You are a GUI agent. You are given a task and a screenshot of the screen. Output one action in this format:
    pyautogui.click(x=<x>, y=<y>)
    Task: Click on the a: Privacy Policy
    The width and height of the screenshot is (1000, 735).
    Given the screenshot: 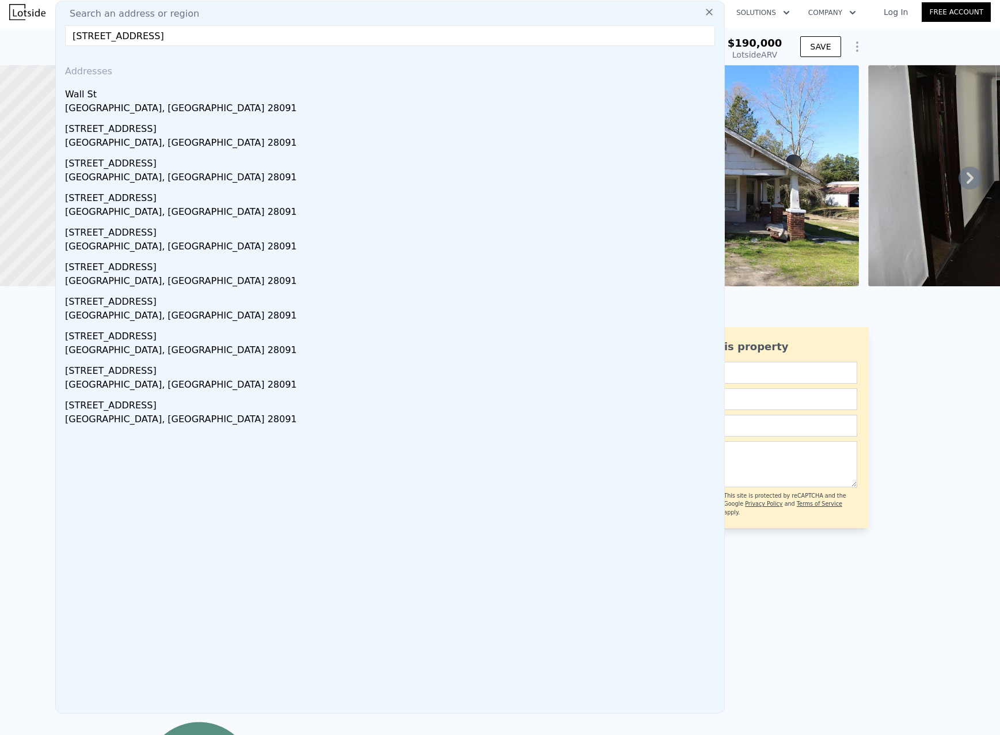 What is the action you would take?
    pyautogui.click(x=764, y=503)
    